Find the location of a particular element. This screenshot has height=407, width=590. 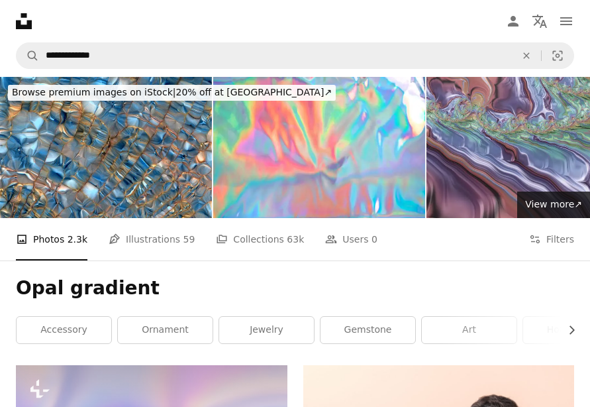

a: art is located at coordinates (469, 330).